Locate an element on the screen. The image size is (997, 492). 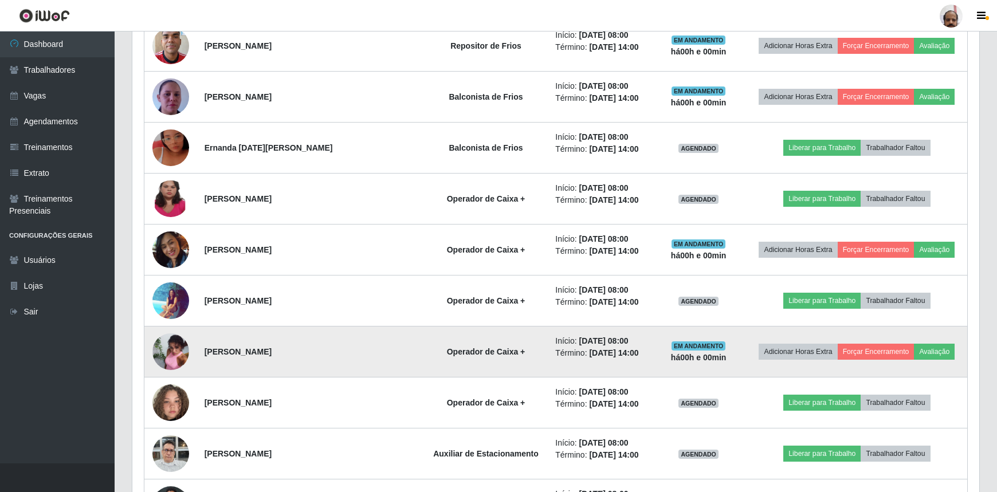
strong: Repositor de Frios is located at coordinates (486, 46).